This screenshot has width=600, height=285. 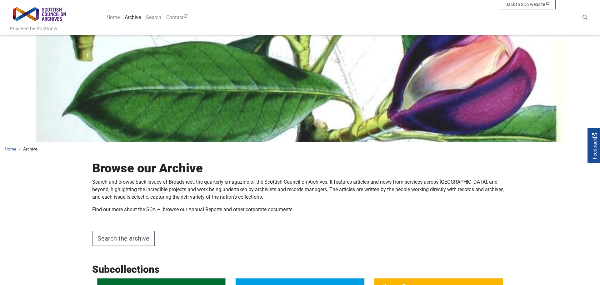 I want to click on h2: Subcollections, so click(x=126, y=269).